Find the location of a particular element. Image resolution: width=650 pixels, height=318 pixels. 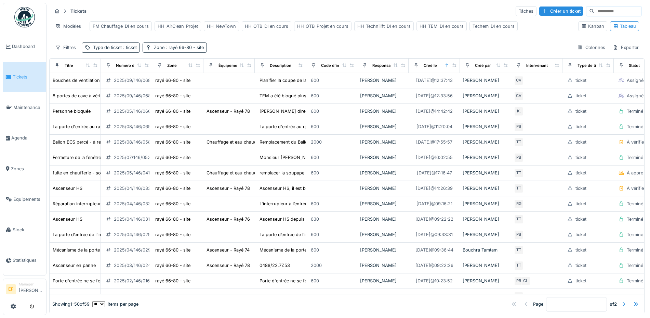

div: Page is located at coordinates (539, 303).